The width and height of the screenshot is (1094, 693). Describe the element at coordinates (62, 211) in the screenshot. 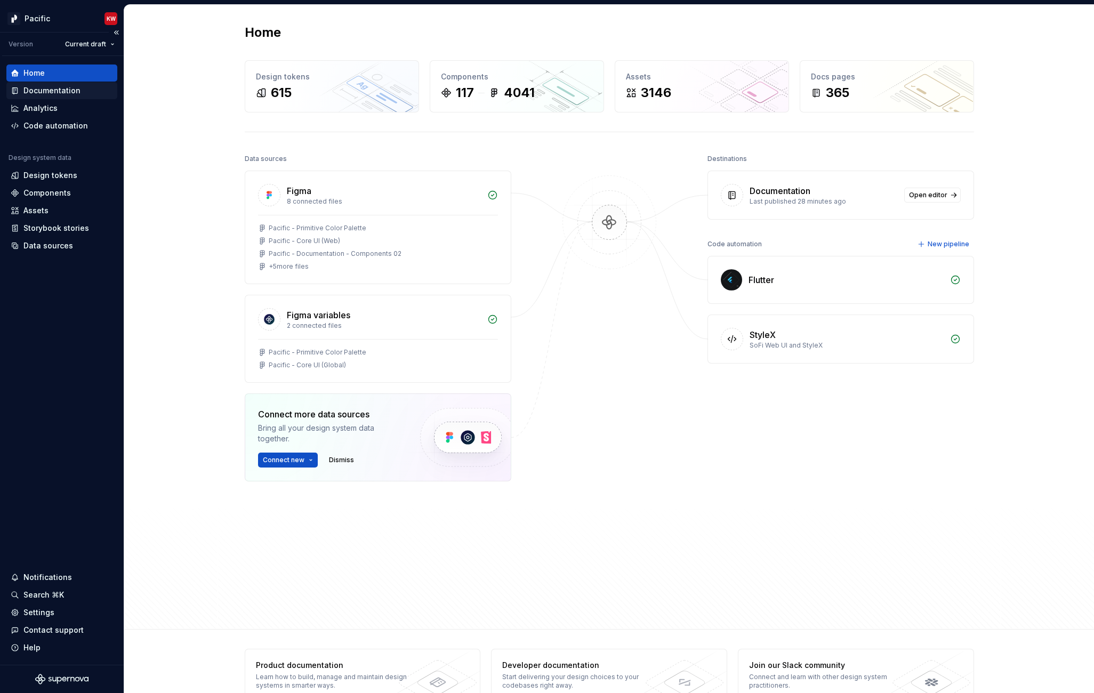

I see `a: Assets` at that location.